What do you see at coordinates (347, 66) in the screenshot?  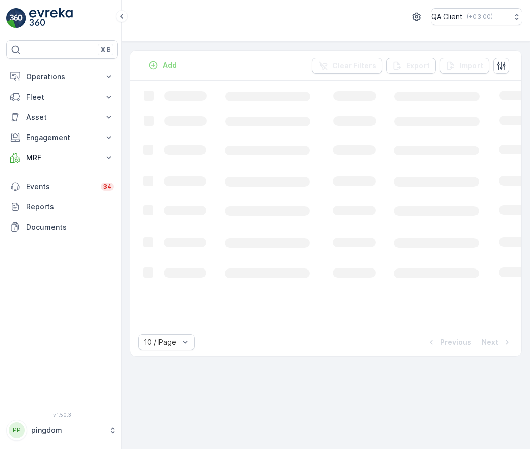 I see `button: Clear Filters` at bounding box center [347, 66].